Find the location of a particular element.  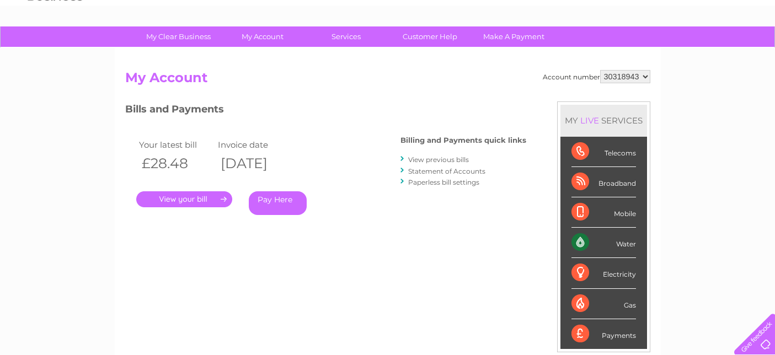

a: Telecoms is located at coordinates (656, 51).